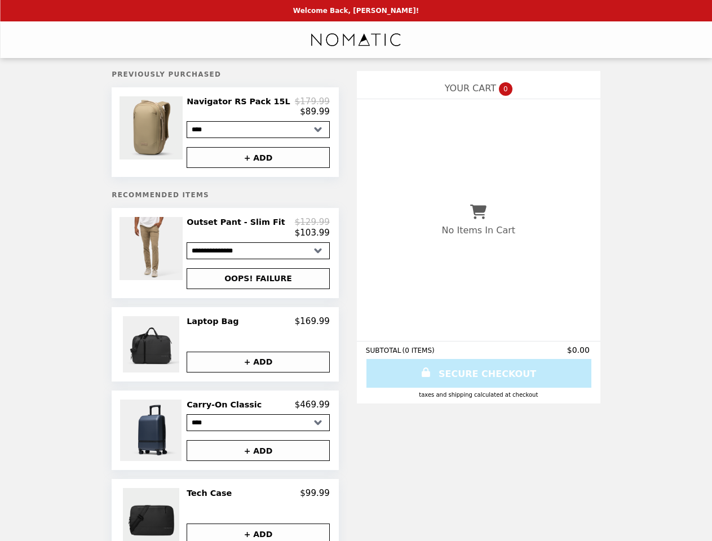  I want to click on h2: Tech Case, so click(211, 493).